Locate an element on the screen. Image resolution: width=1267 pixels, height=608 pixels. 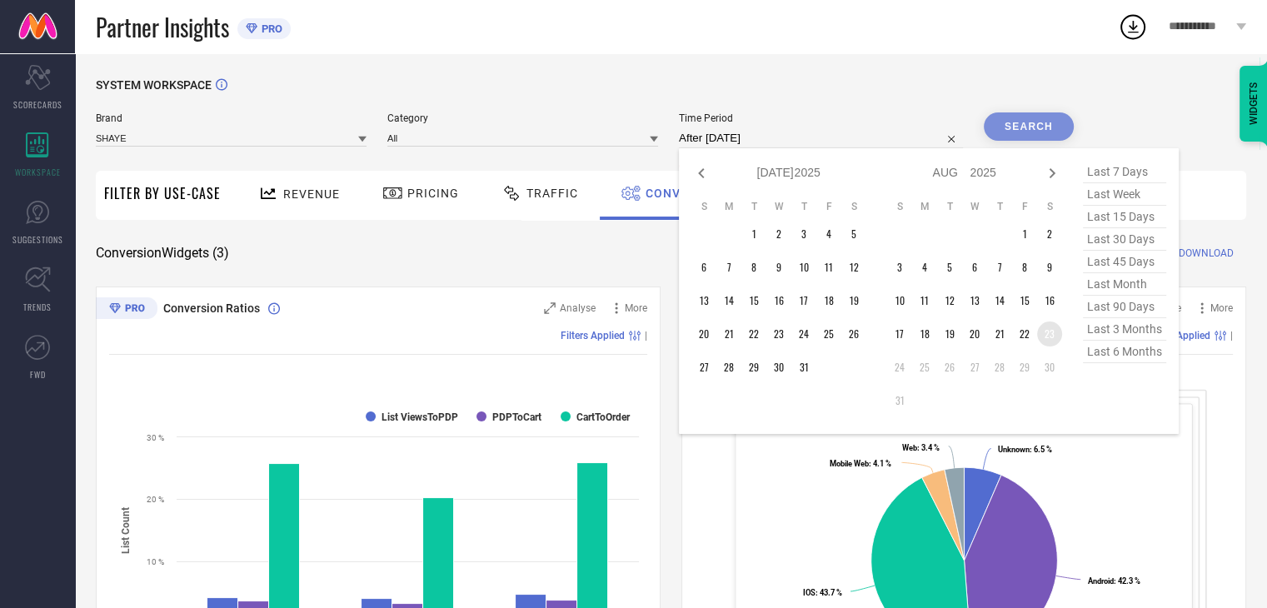
td: Wed Jul 23 2025 is located at coordinates (779, 334).